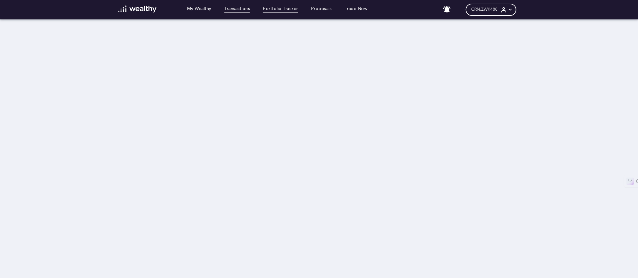 Image resolution: width=638 pixels, height=278 pixels. Describe the element at coordinates (356, 10) in the screenshot. I see `a: Trade Now` at that location.